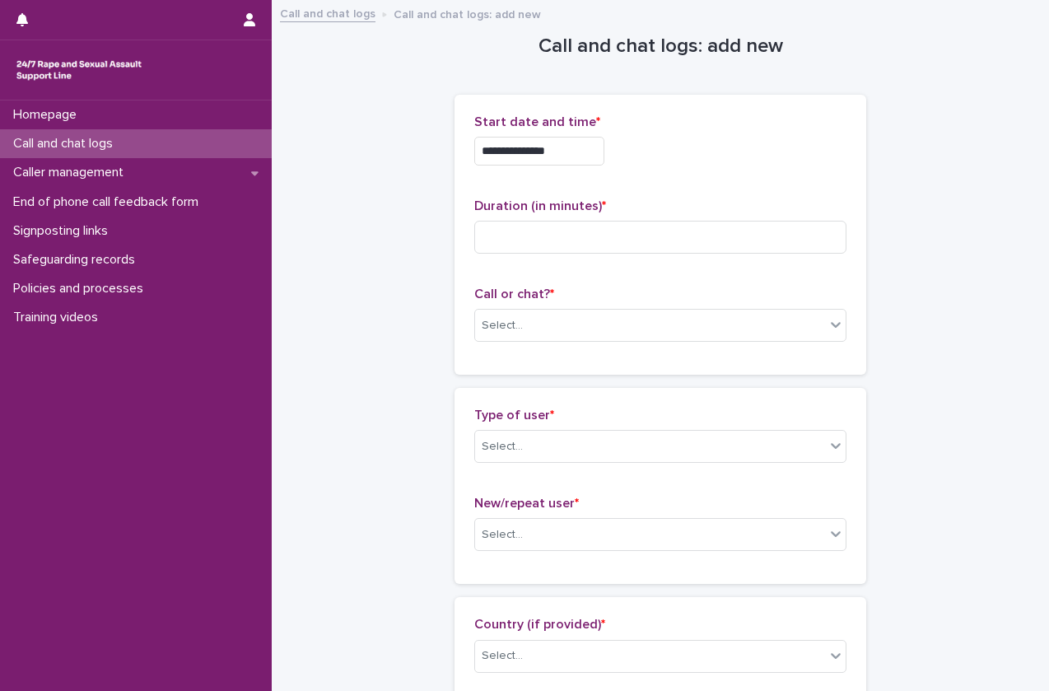  What do you see at coordinates (660, 46) in the screenshot?
I see `h1: Call and chat logs: add new` at bounding box center [660, 46].